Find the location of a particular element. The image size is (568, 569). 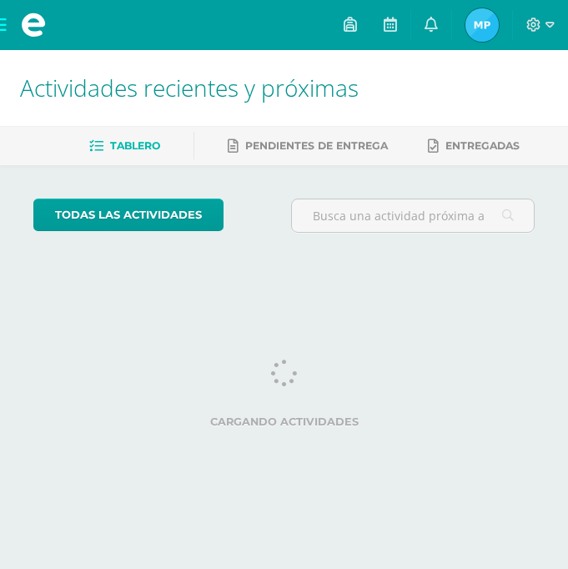

input: Busca una actividad próxima aquí... is located at coordinates (413, 215).